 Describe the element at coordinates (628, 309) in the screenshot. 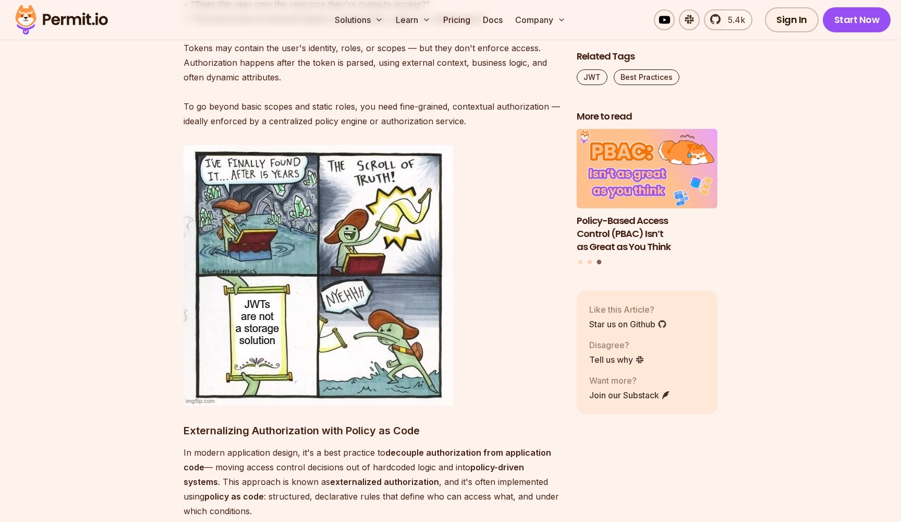

I see `p: Like this Article?` at that location.